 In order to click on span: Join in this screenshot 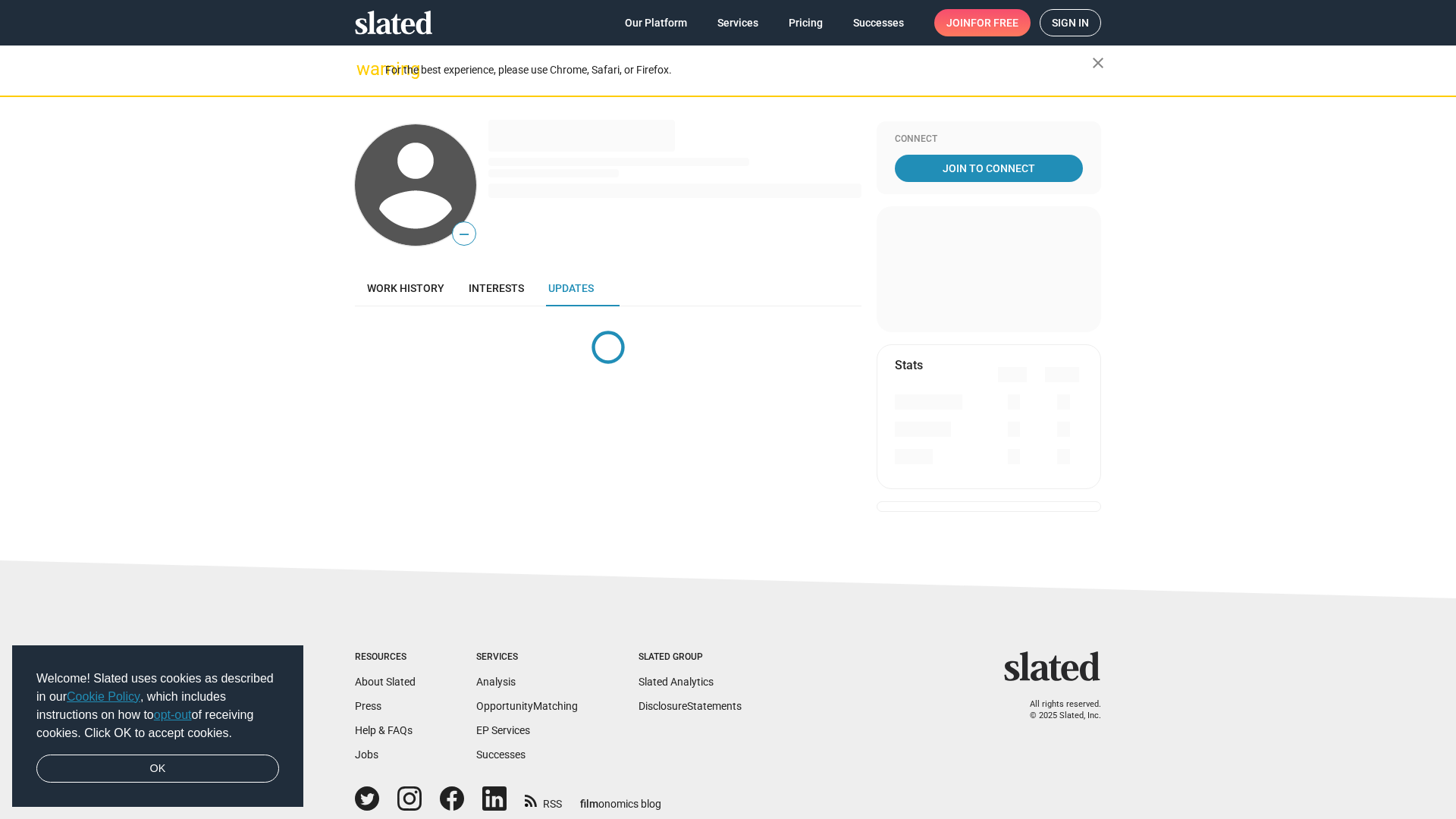, I will do `click(982, 23)`.